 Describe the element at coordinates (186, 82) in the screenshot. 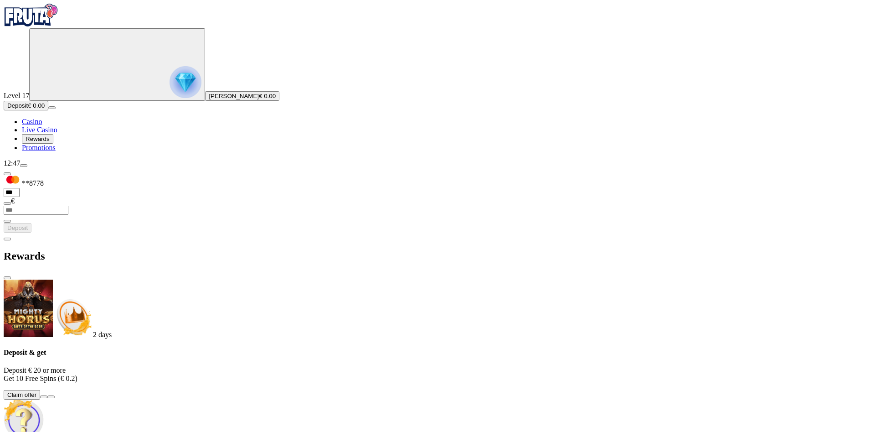

I see `img: reward progress` at that location.